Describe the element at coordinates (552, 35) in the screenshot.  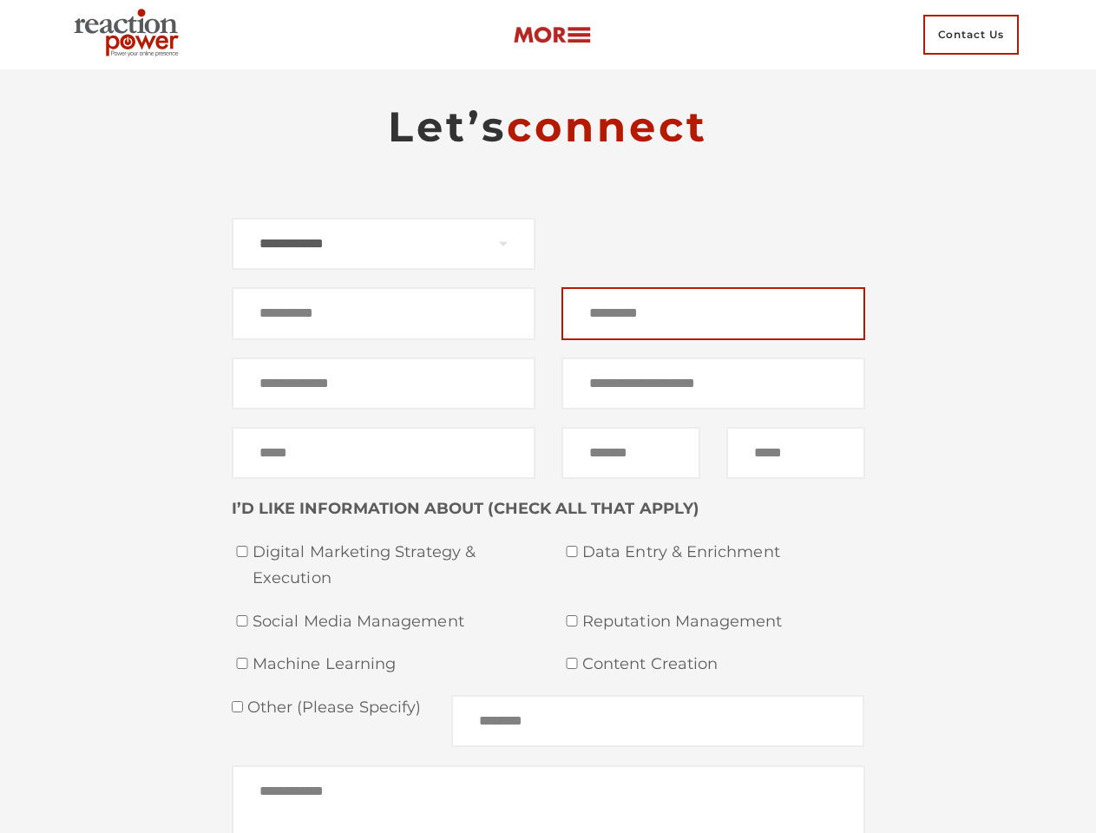
I see `img: more-btn.png` at that location.